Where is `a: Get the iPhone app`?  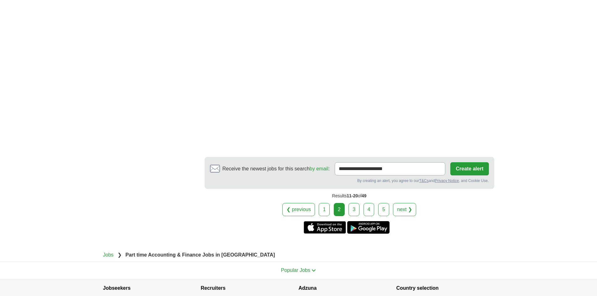
a: Get the iPhone app is located at coordinates (325, 228).